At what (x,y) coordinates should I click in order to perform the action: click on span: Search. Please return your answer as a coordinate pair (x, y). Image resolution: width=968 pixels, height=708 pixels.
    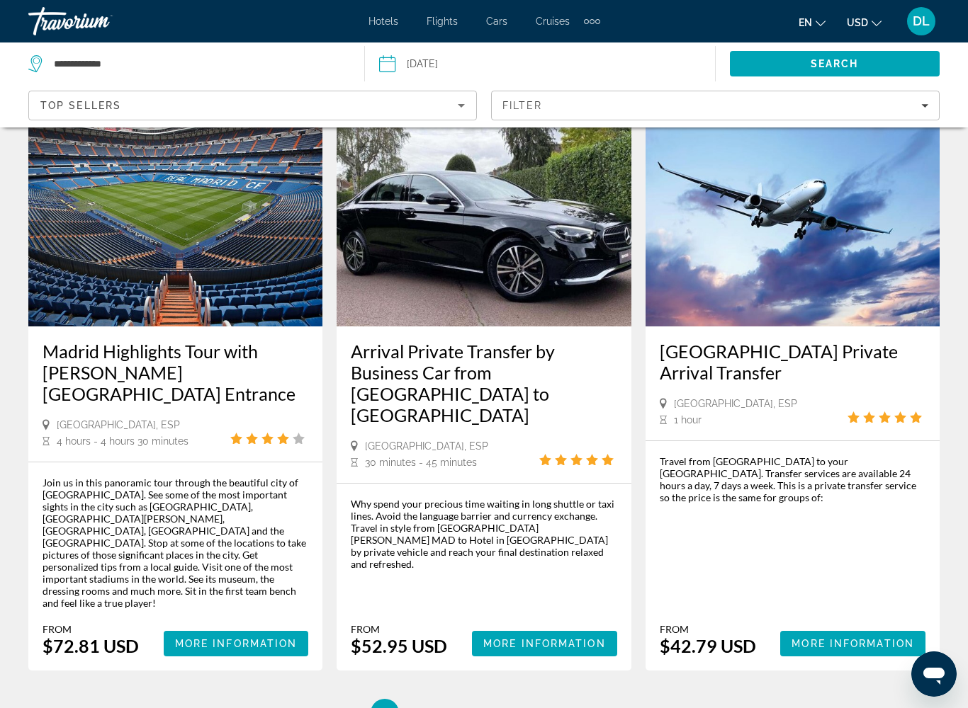
    Looking at the image, I should click on (835, 64).